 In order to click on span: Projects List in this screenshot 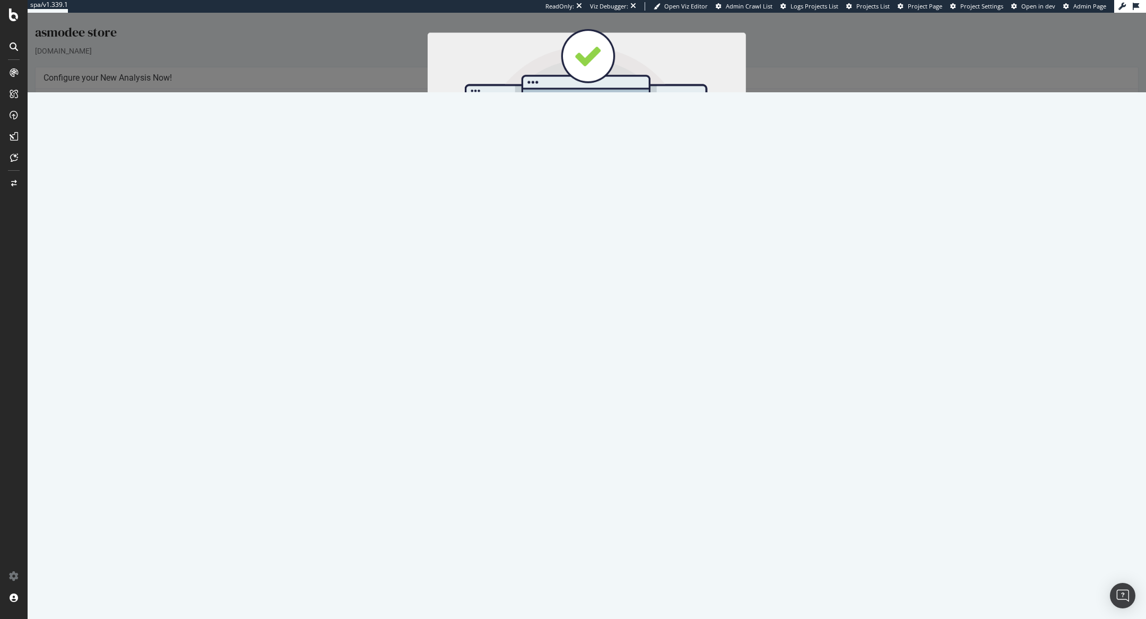, I will do `click(873, 6)`.